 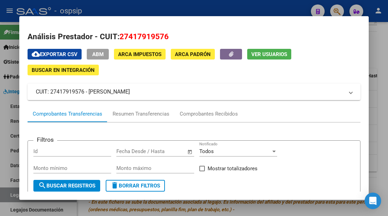 I want to click on span: 27417919576, so click(x=144, y=36).